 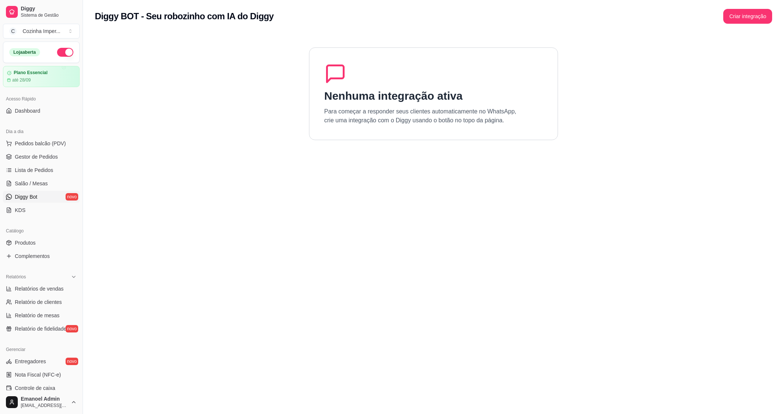 What do you see at coordinates (41, 31) in the screenshot?
I see `button: Select a team` at bounding box center [41, 31].